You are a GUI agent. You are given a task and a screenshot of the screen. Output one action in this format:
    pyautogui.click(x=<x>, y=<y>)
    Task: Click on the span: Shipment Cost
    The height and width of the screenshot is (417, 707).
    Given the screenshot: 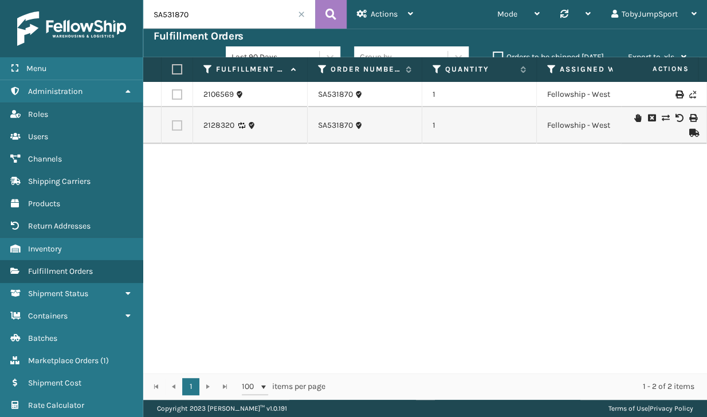 What is the action you would take?
    pyautogui.click(x=54, y=383)
    